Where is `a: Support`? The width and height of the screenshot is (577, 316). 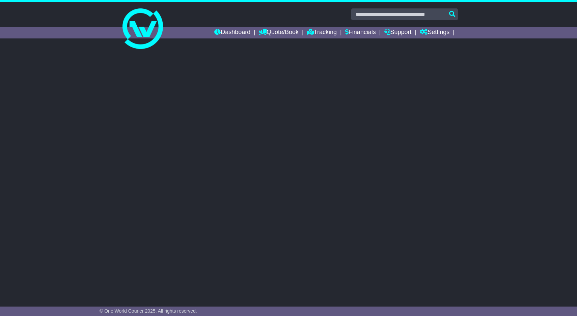 a: Support is located at coordinates (398, 33).